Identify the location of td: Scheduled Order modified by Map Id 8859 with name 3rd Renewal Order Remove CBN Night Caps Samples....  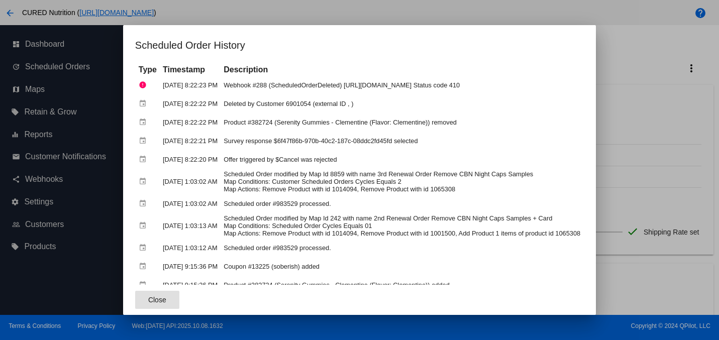
(402, 181).